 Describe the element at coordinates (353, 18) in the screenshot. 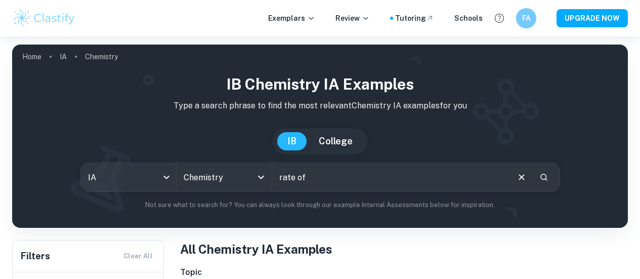

I see `p: Review` at that location.